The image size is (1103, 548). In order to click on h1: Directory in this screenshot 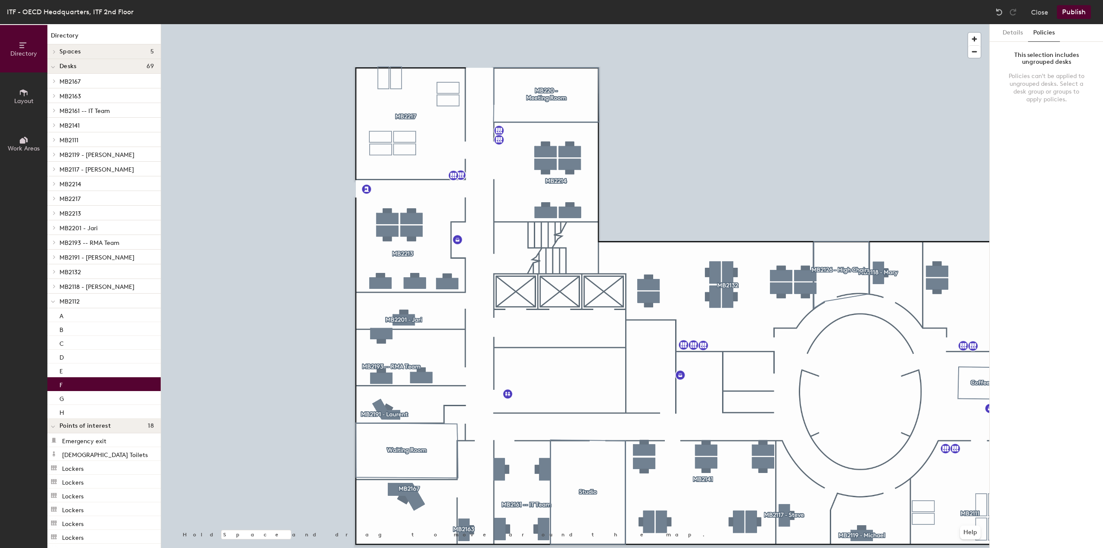, I will do `click(104, 37)`.